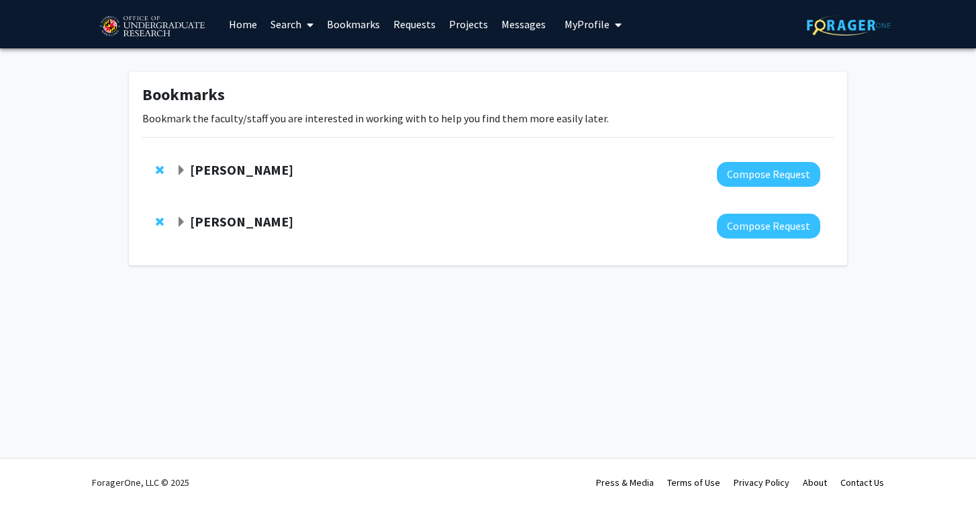  What do you see at coordinates (181, 171) in the screenshot?
I see `span: Expand Jeffery Klauda Bookmark` at bounding box center [181, 171].